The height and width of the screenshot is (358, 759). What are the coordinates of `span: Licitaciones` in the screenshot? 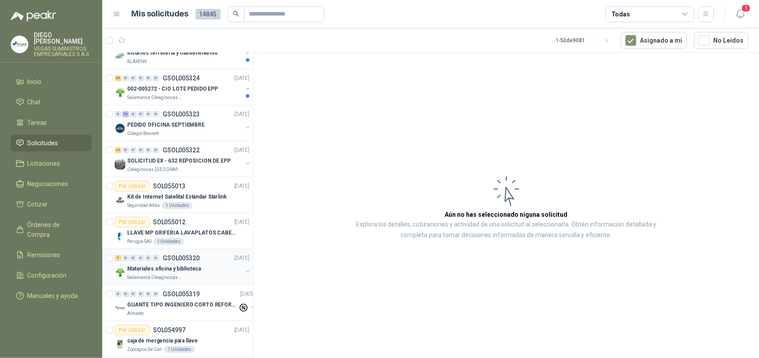 It's located at (44, 164).